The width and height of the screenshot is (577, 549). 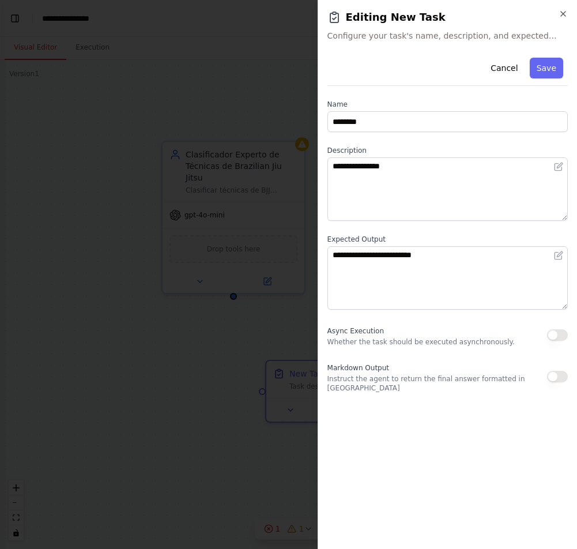 What do you see at coordinates (447, 150) in the screenshot?
I see `label: Description` at bounding box center [447, 150].